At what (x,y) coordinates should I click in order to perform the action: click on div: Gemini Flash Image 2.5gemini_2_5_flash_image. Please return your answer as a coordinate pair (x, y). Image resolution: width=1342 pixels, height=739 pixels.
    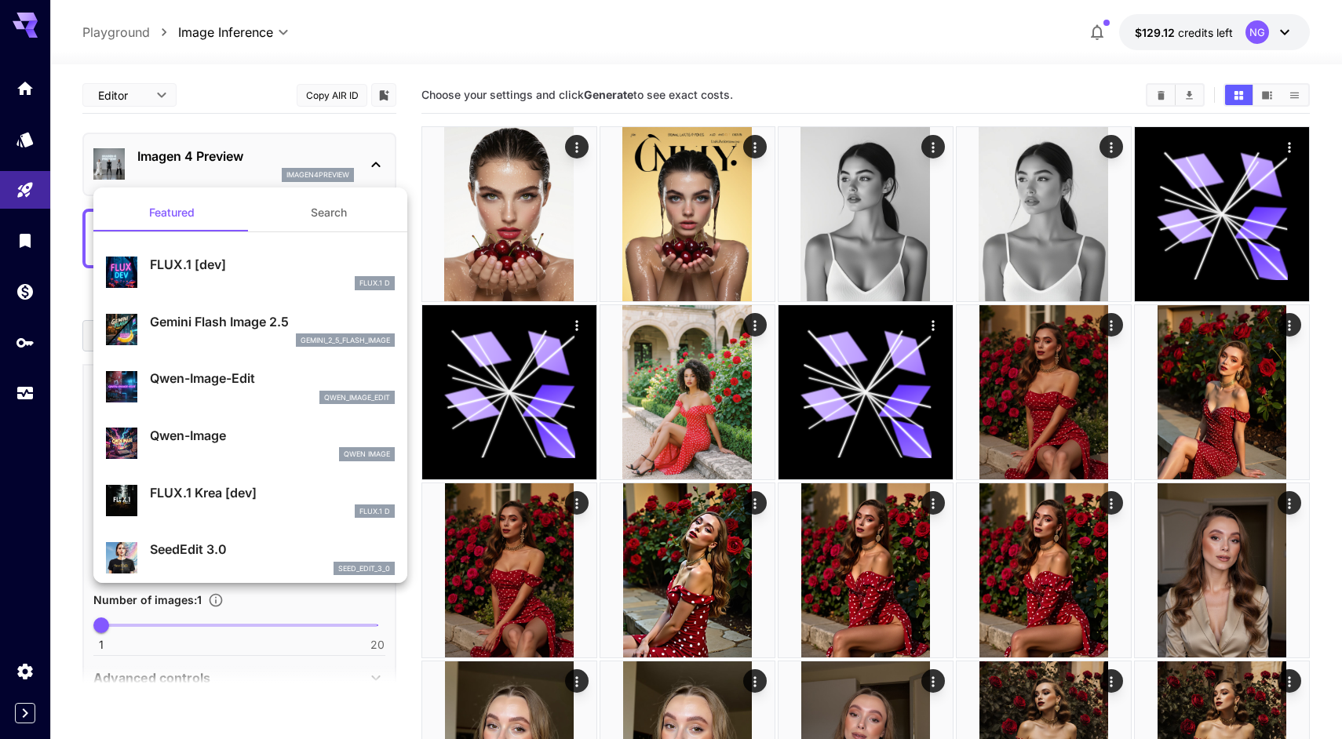
    Looking at the image, I should click on (250, 330).